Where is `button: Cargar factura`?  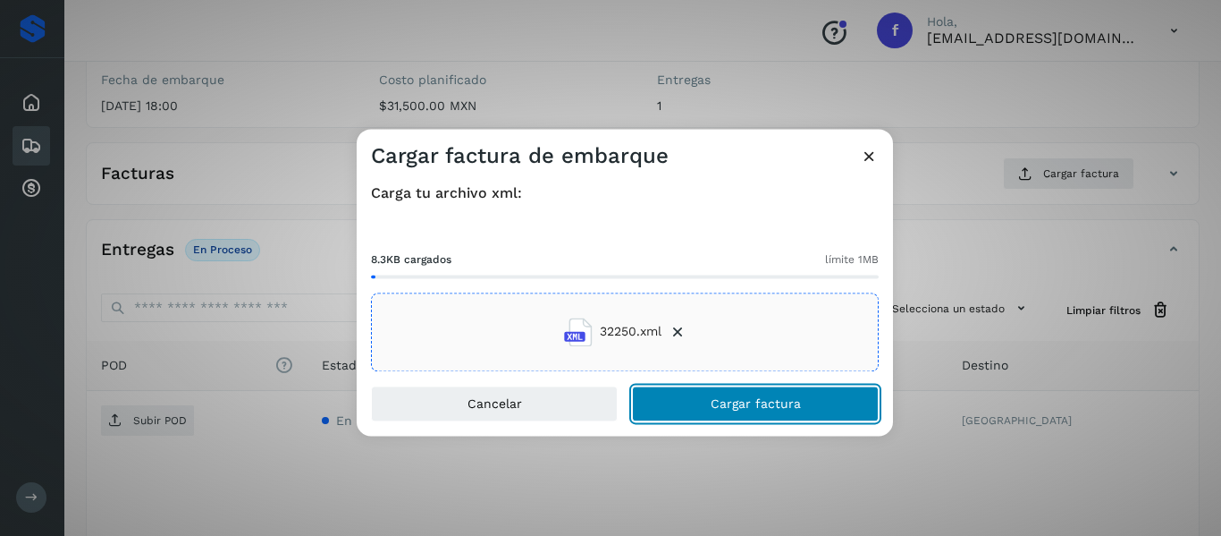 button: Cargar factura is located at coordinates (755, 403).